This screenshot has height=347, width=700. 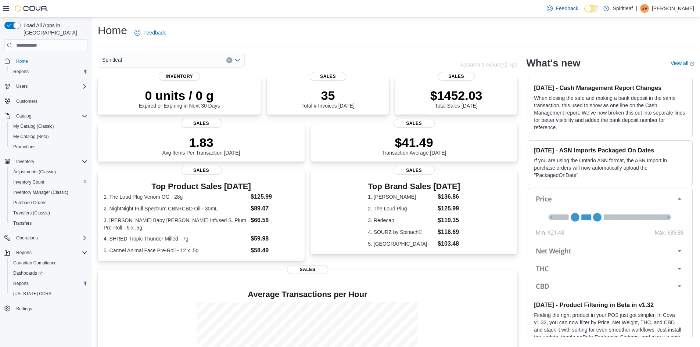 What do you see at coordinates (49, 147) in the screenshot?
I see `button: Promotions` at bounding box center [49, 147].